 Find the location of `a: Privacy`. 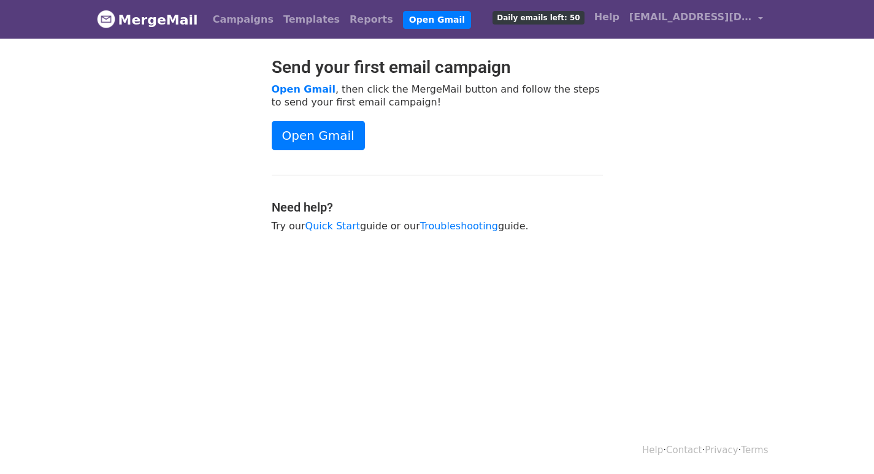

a: Privacy is located at coordinates (722, 450).